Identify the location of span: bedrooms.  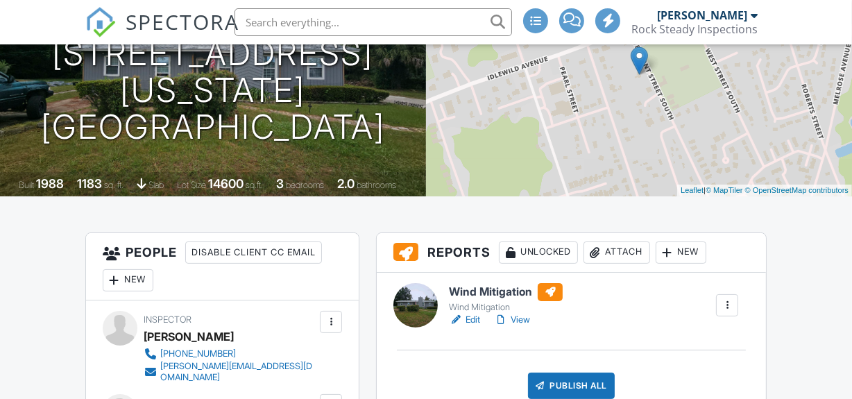
(304, 184).